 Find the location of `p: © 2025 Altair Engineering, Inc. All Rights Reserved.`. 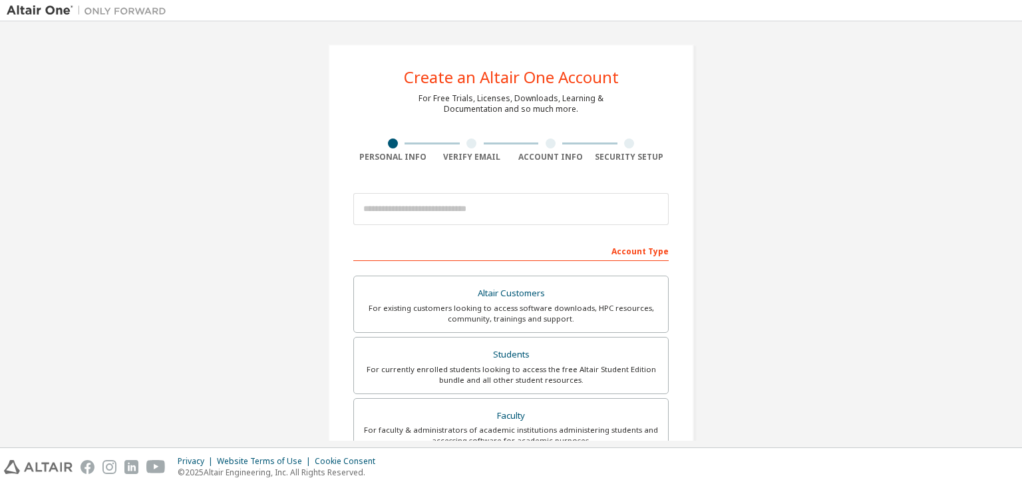

p: © 2025 Altair Engineering, Inc. All Rights Reserved. is located at coordinates (280, 472).